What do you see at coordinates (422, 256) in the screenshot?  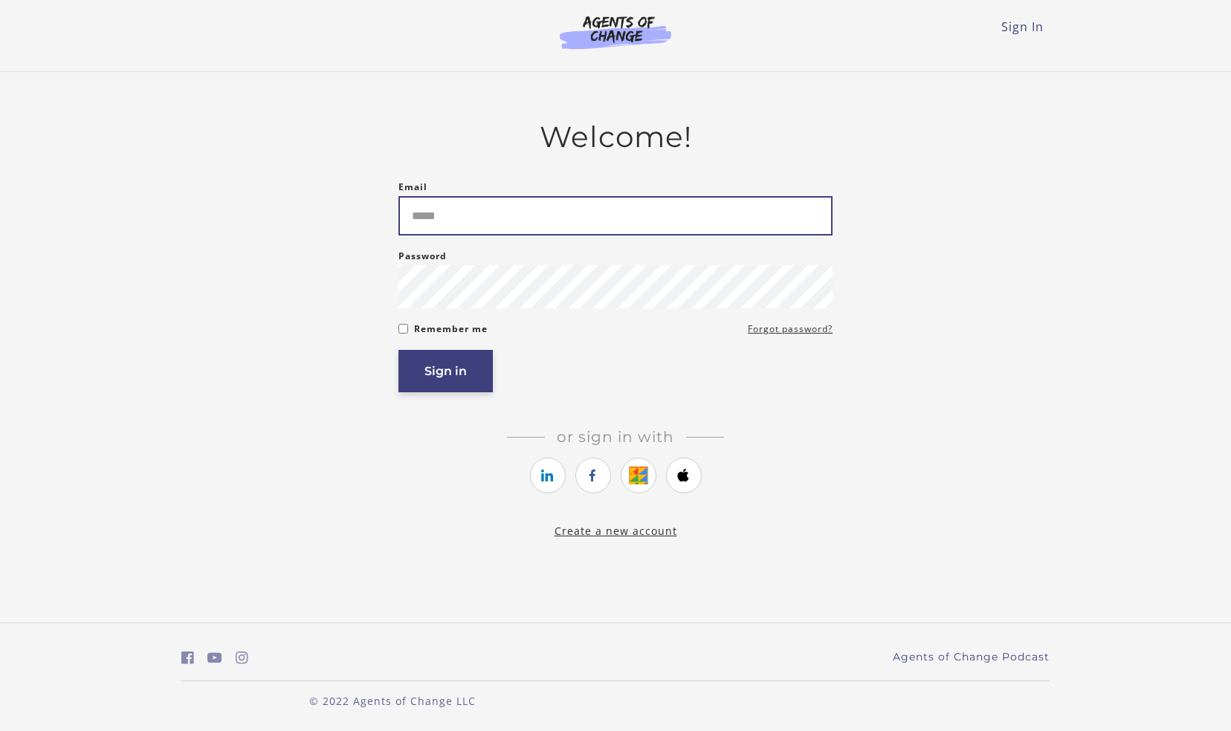 I see `label: Password` at bounding box center [422, 256].